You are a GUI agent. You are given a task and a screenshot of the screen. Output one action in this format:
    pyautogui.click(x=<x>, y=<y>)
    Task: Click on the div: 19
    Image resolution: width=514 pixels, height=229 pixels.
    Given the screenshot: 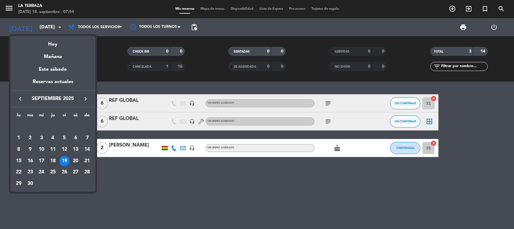 What is the action you would take?
    pyautogui.click(x=64, y=161)
    